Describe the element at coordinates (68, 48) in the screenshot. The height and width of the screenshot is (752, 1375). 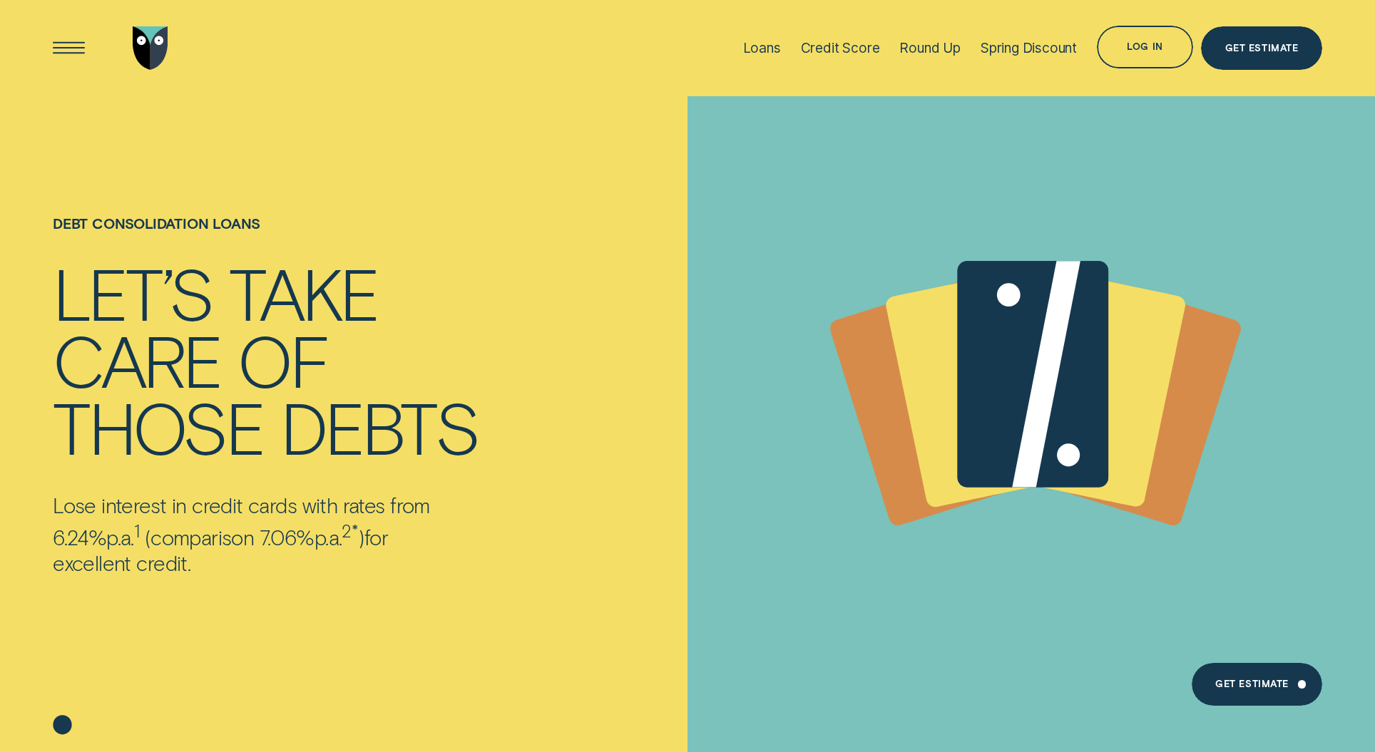
I see `button: Open Menu` at that location.